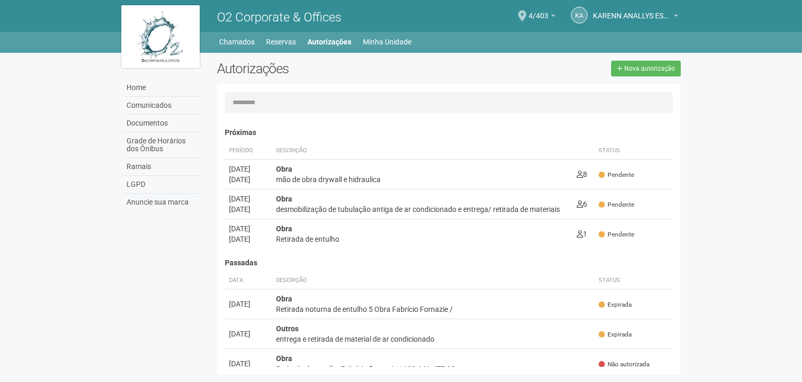 Image resolution: width=802 pixels, height=382 pixels. Describe the element at coordinates (248, 280) in the screenshot. I see `th: Data` at that location.